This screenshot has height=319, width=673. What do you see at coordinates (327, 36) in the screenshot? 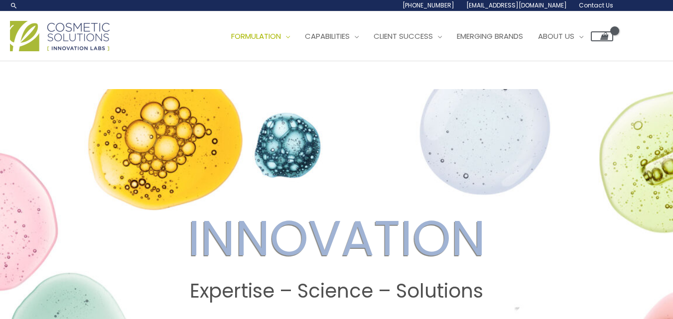
I see `span: Capabilities` at bounding box center [327, 36].